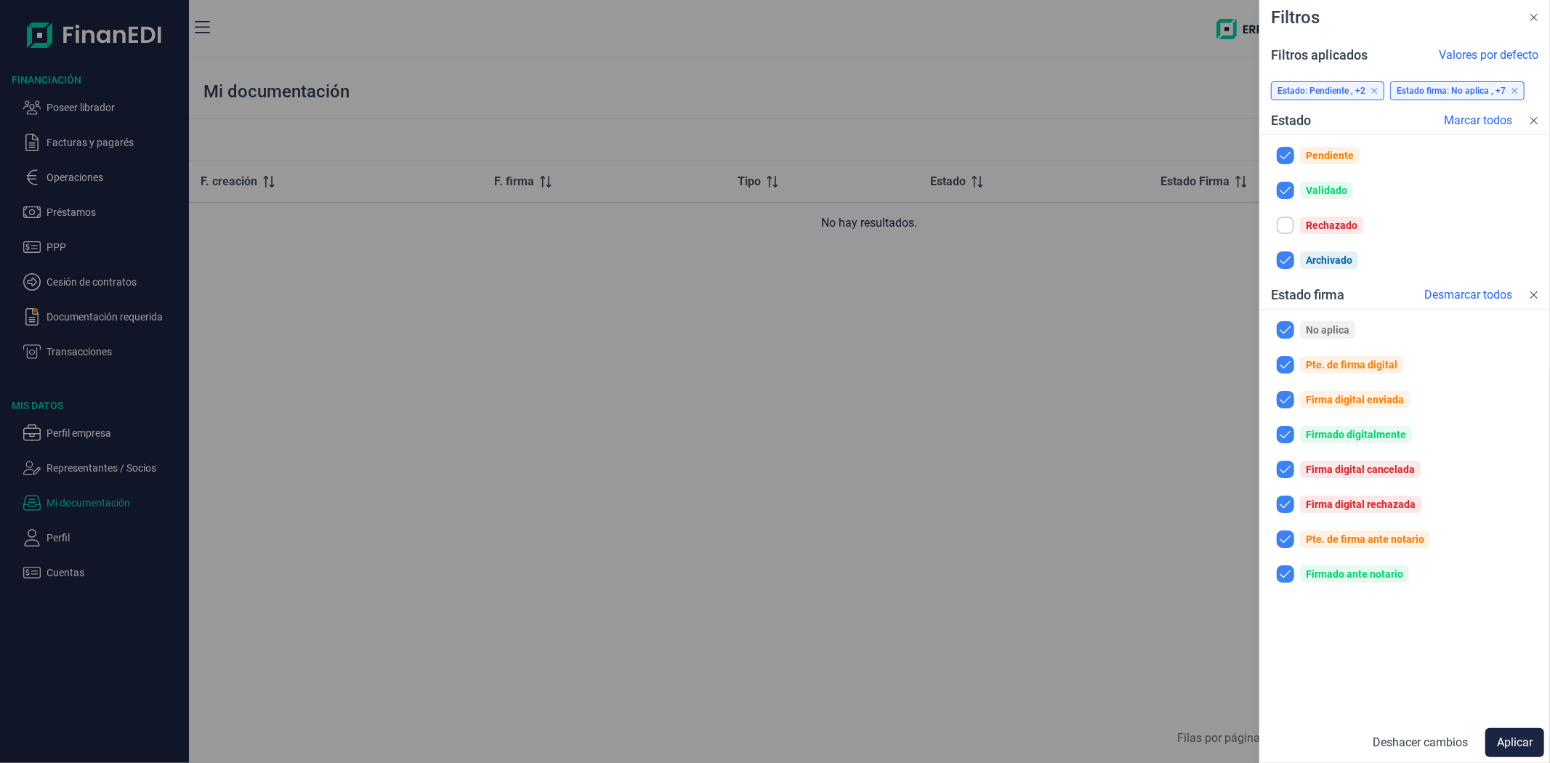  Describe the element at coordinates (1330, 156) in the screenshot. I see `div: Pendiente` at that location.